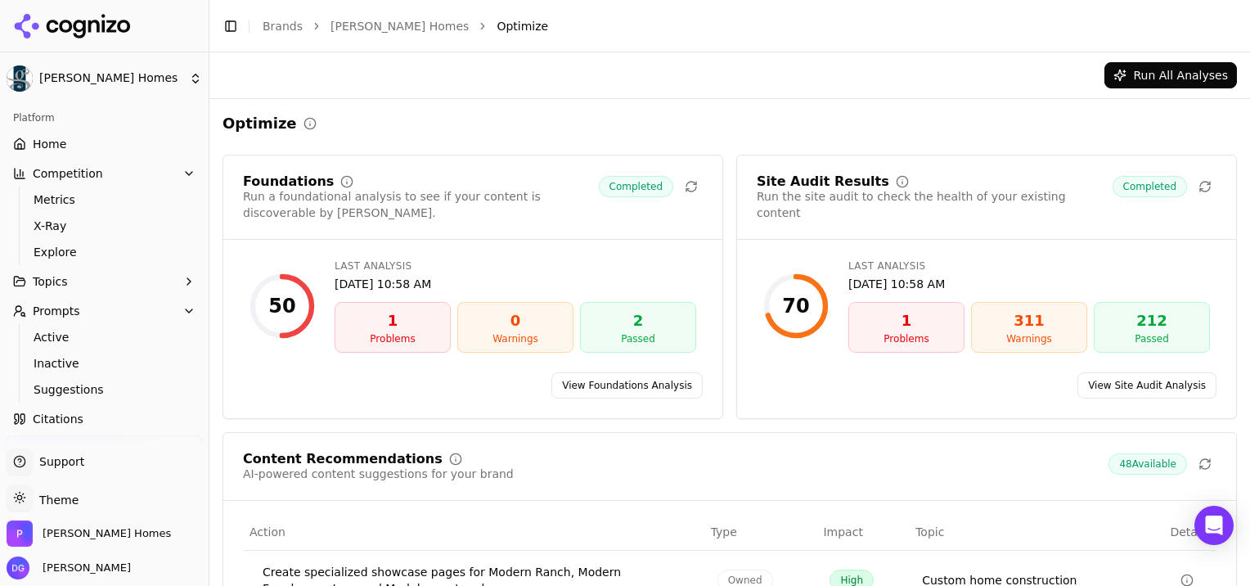 This screenshot has width=1250, height=586. Describe the element at coordinates (50, 281) in the screenshot. I see `span: Topics` at that location.